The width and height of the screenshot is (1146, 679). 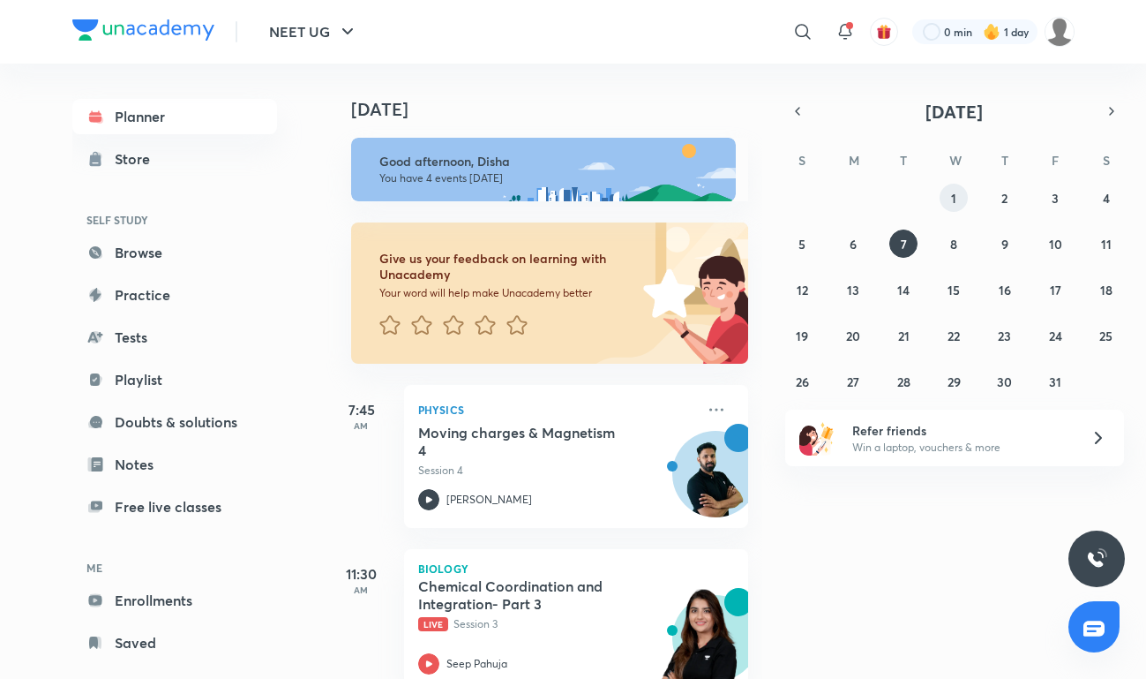 I want to click on button: October 22, 2025, so click(x=954, y=335).